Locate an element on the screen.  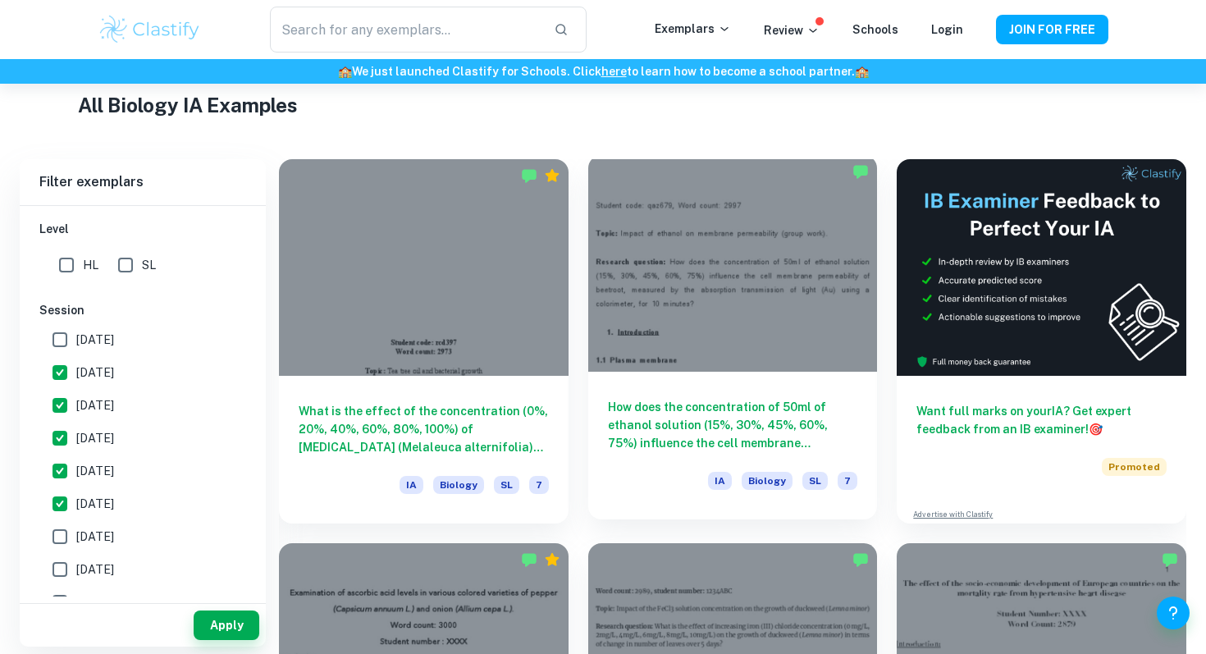
p: Exemplars is located at coordinates (693, 29).